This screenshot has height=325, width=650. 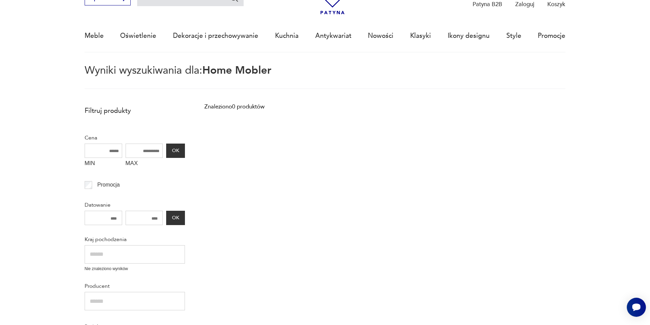 I want to click on a: Nowości, so click(x=380, y=36).